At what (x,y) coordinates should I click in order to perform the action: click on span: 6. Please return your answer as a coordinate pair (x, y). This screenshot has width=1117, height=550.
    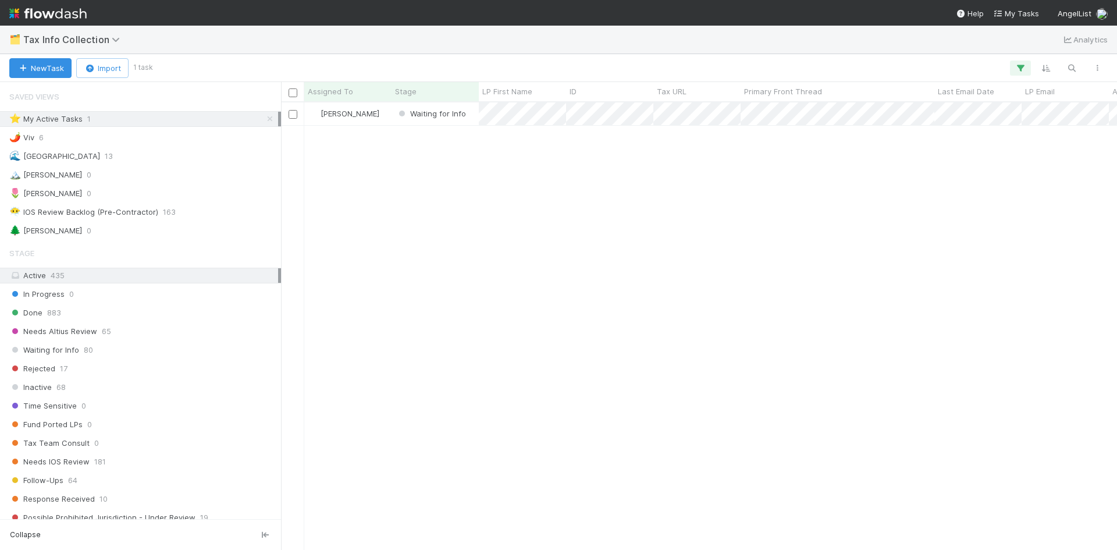
    Looking at the image, I should click on (41, 137).